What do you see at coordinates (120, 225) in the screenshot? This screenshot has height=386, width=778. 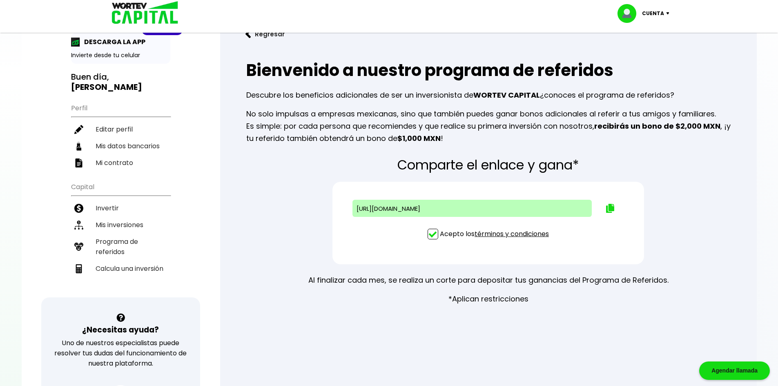 I see `li: Mis inversiones` at bounding box center [120, 225].